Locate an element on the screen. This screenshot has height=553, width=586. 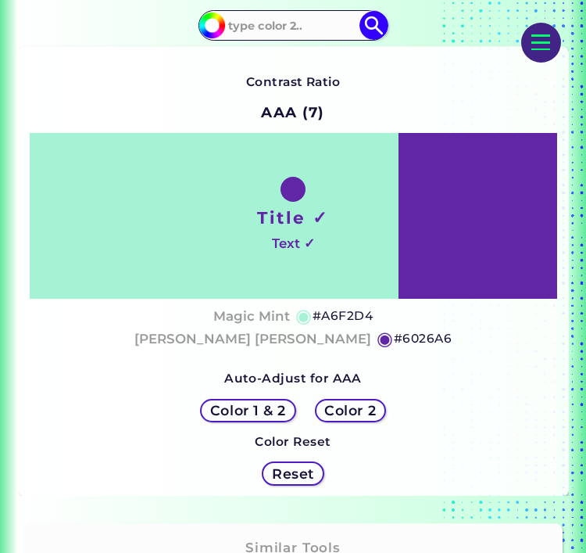
img: icon search is located at coordinates (374, 25).